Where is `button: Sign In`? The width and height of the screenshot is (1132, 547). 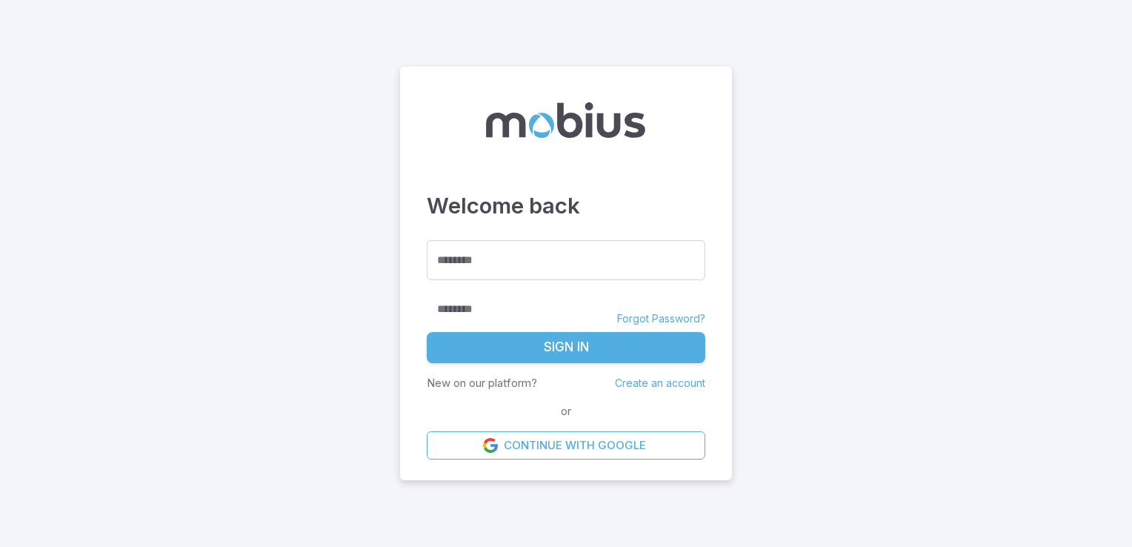
button: Sign In is located at coordinates (566, 347).